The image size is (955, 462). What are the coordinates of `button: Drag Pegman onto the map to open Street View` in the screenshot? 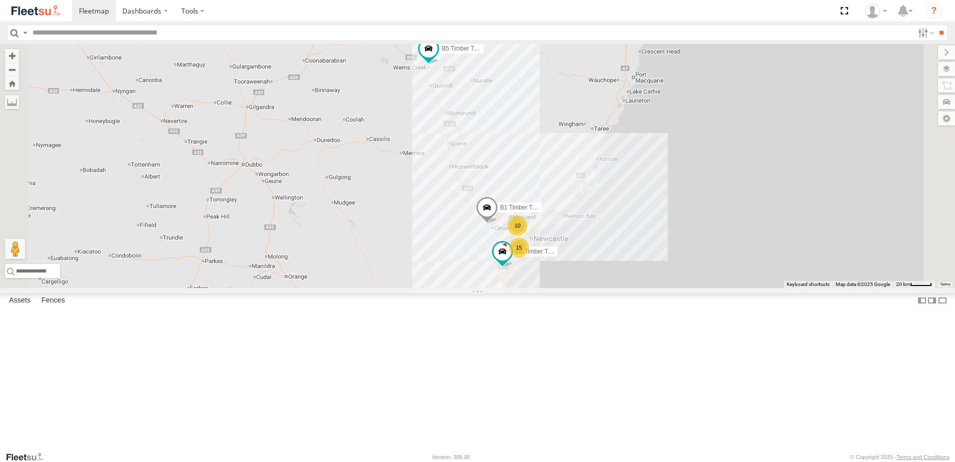 It's located at (15, 249).